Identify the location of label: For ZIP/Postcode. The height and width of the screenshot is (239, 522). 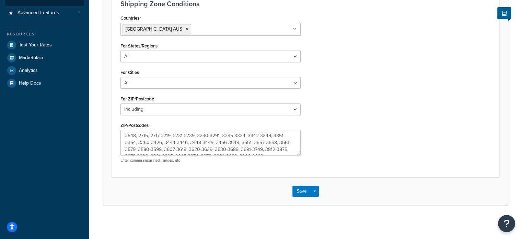
(137, 99).